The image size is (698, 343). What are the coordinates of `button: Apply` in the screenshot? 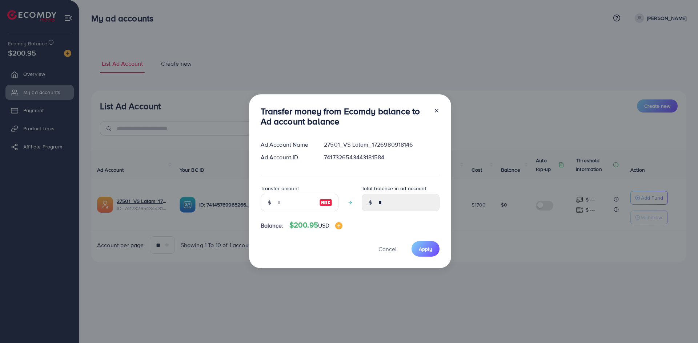 It's located at (425, 249).